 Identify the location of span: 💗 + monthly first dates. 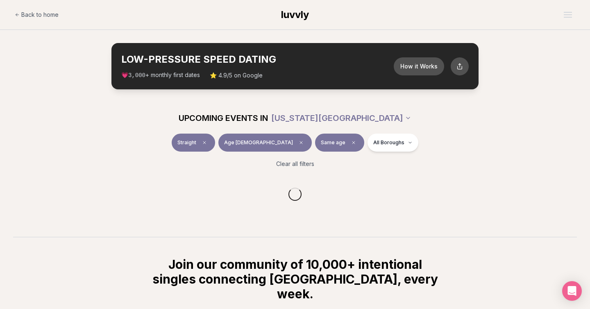
(161, 75).